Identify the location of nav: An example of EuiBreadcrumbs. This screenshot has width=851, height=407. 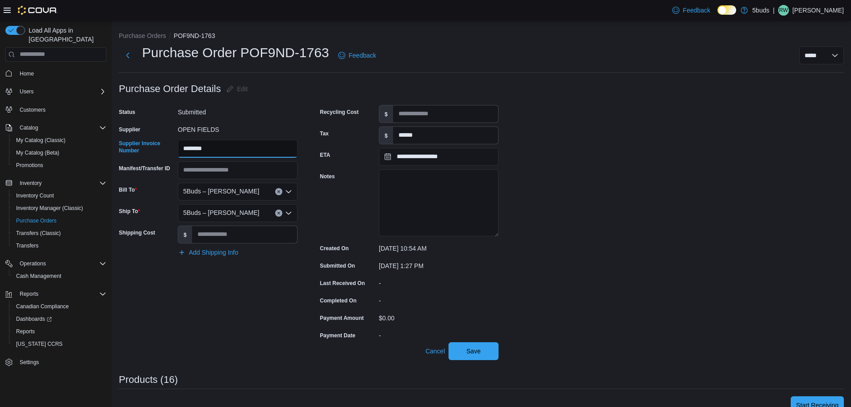
(481, 37).